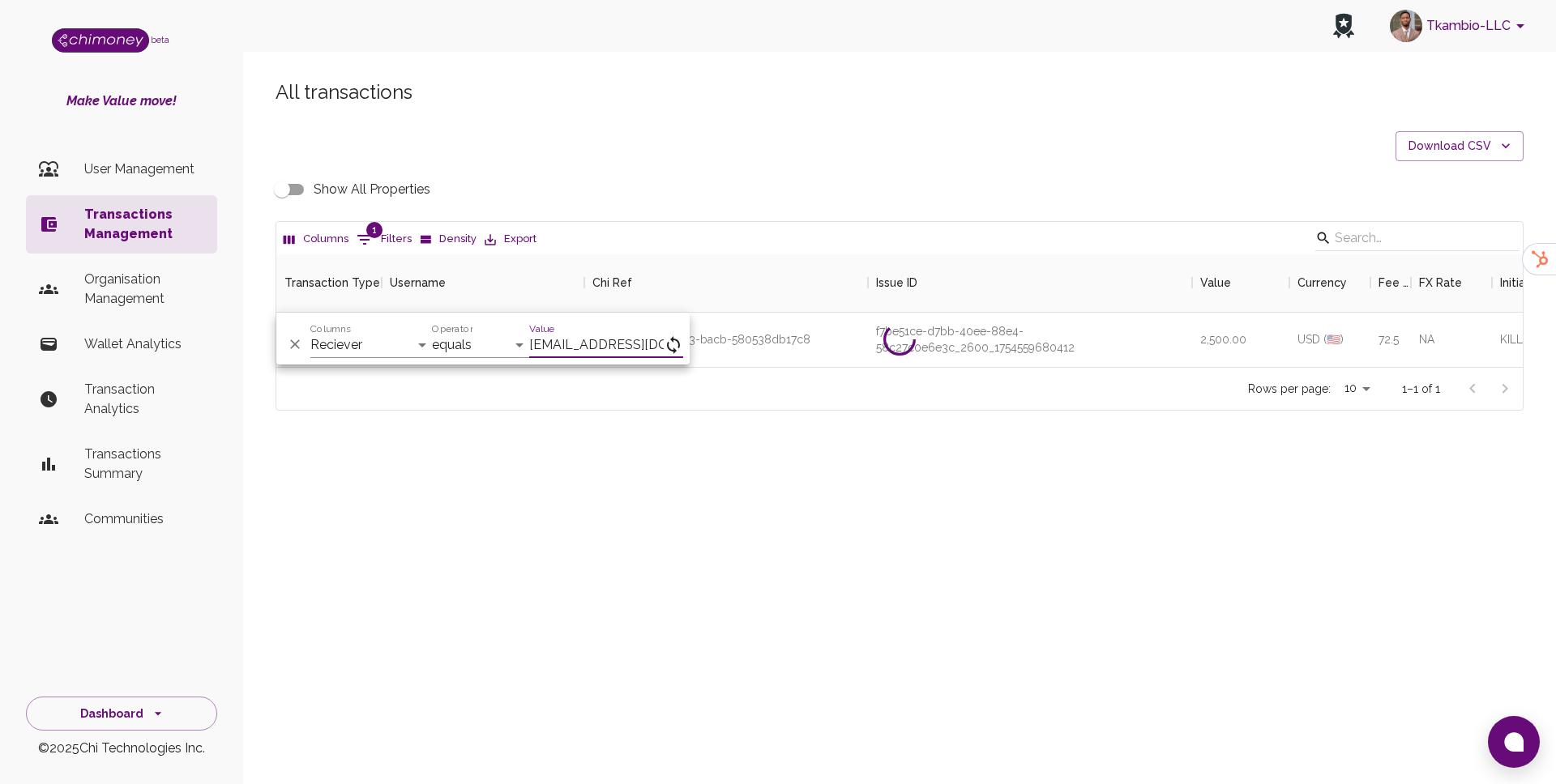 This screenshot has width=1556, height=784. What do you see at coordinates (1241, 340) in the screenshot?
I see `div: 2,500.00` at bounding box center [1241, 340].